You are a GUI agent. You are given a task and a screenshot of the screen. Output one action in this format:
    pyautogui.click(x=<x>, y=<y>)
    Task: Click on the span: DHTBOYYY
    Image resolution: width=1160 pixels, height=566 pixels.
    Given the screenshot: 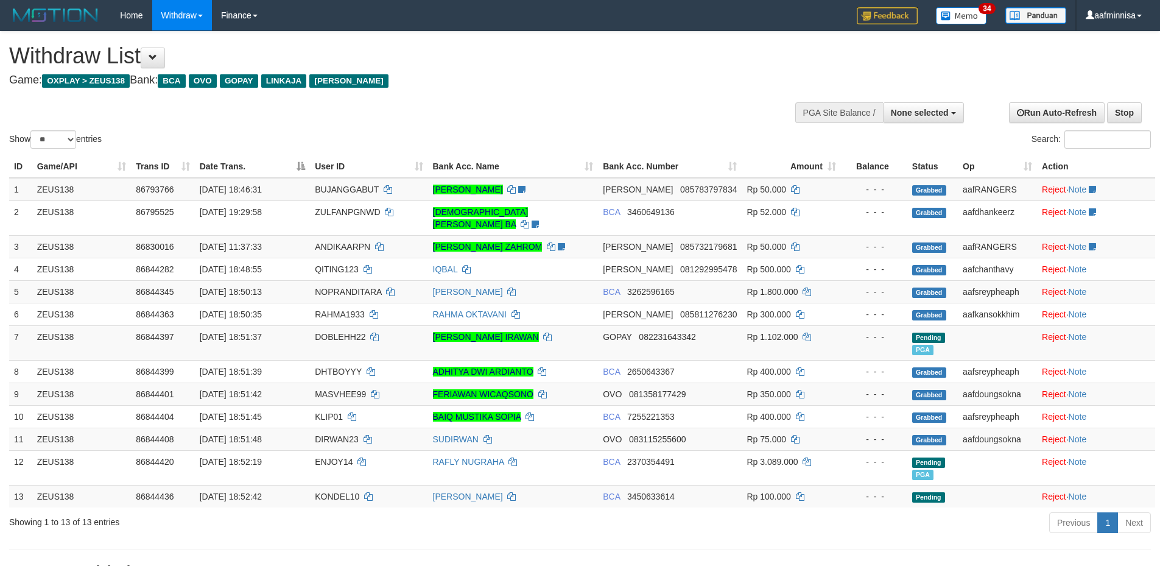 What is the action you would take?
    pyautogui.click(x=338, y=371)
    